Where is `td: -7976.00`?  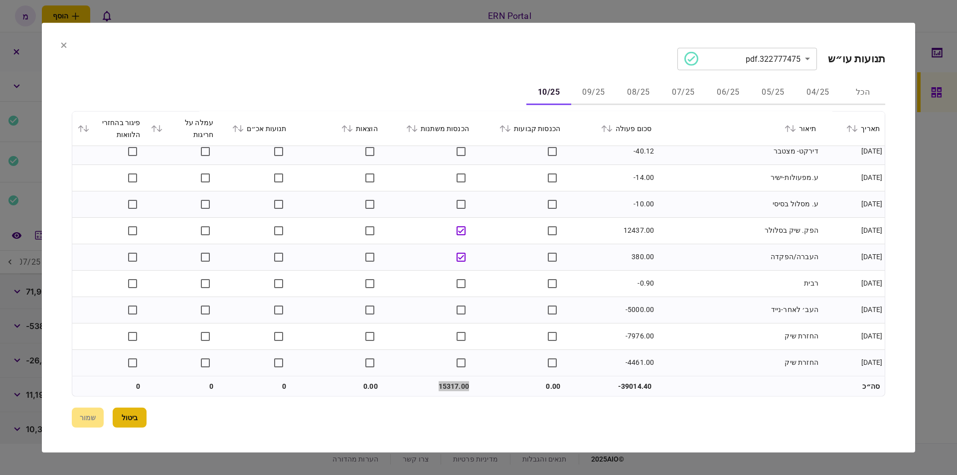 td: -7976.00 is located at coordinates (611, 336).